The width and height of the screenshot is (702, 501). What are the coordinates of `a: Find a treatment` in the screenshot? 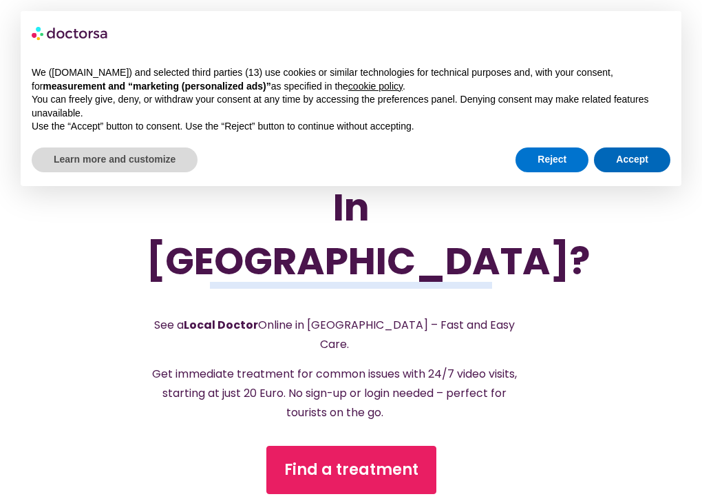 It's located at (351, 470).